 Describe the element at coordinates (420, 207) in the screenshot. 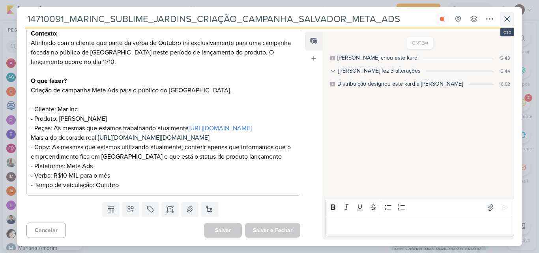

I see `div: Editor toolbar` at that location.